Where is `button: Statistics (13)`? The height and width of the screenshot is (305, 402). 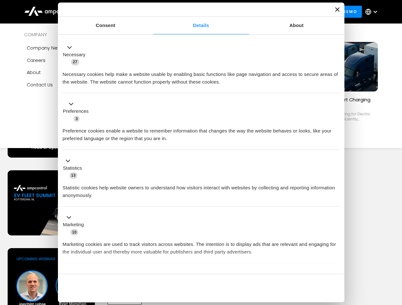
button: Statistics (13) is located at coordinates (74, 168).